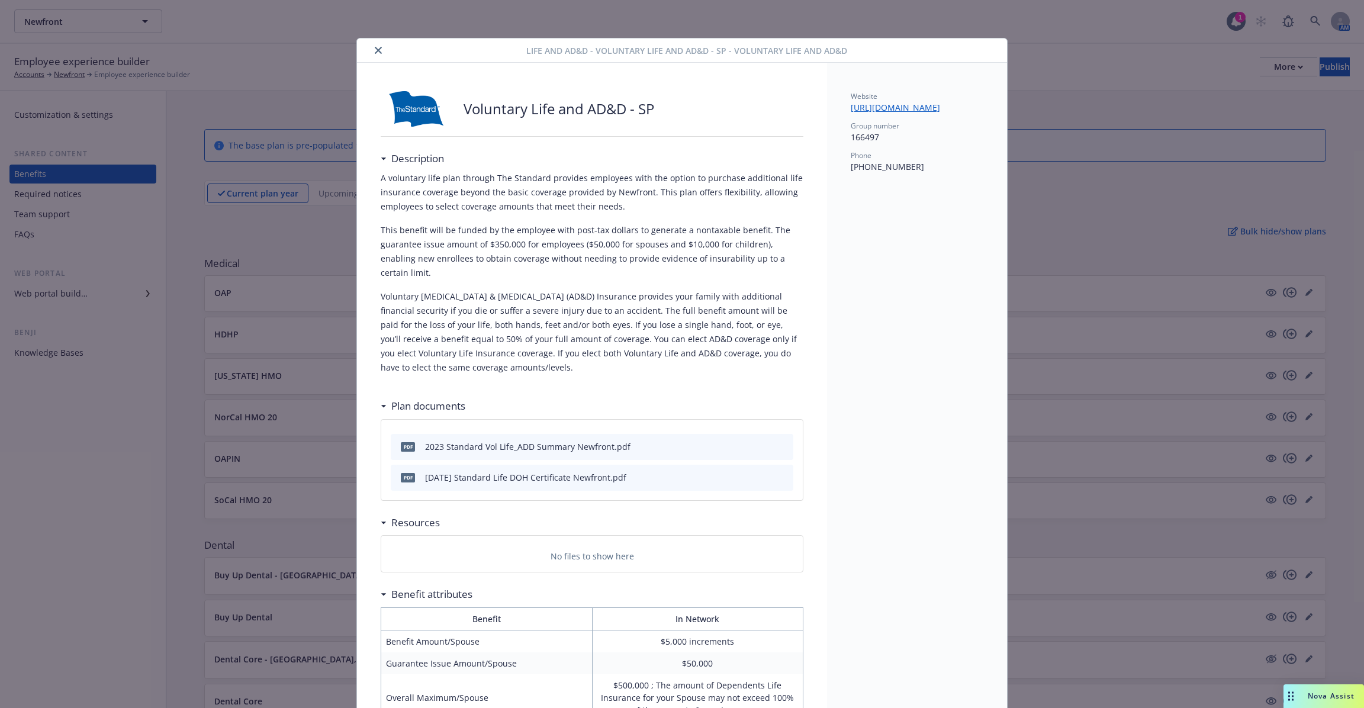 The width and height of the screenshot is (1364, 708). What do you see at coordinates (559, 109) in the screenshot?
I see `p: Voluntary Life and AD&D - SP` at bounding box center [559, 109].